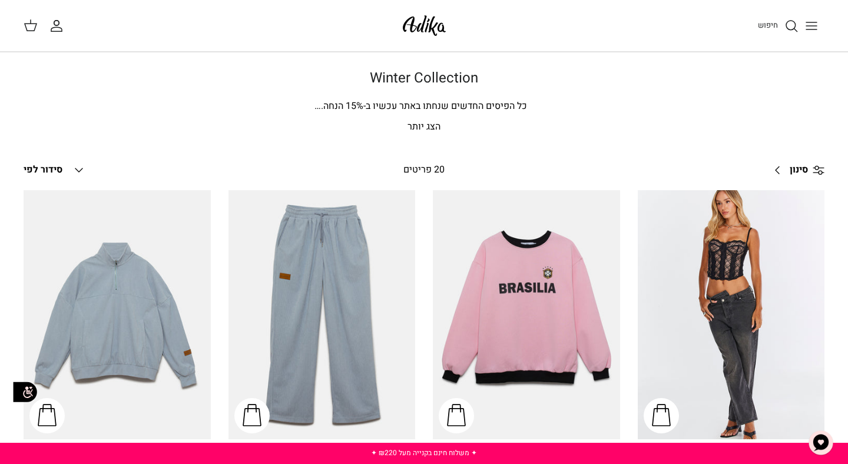  Describe the element at coordinates (445, 106) in the screenshot. I see `span: כל הפיסים החדשים שנחתו באתר עכשיו ב-` at that location.